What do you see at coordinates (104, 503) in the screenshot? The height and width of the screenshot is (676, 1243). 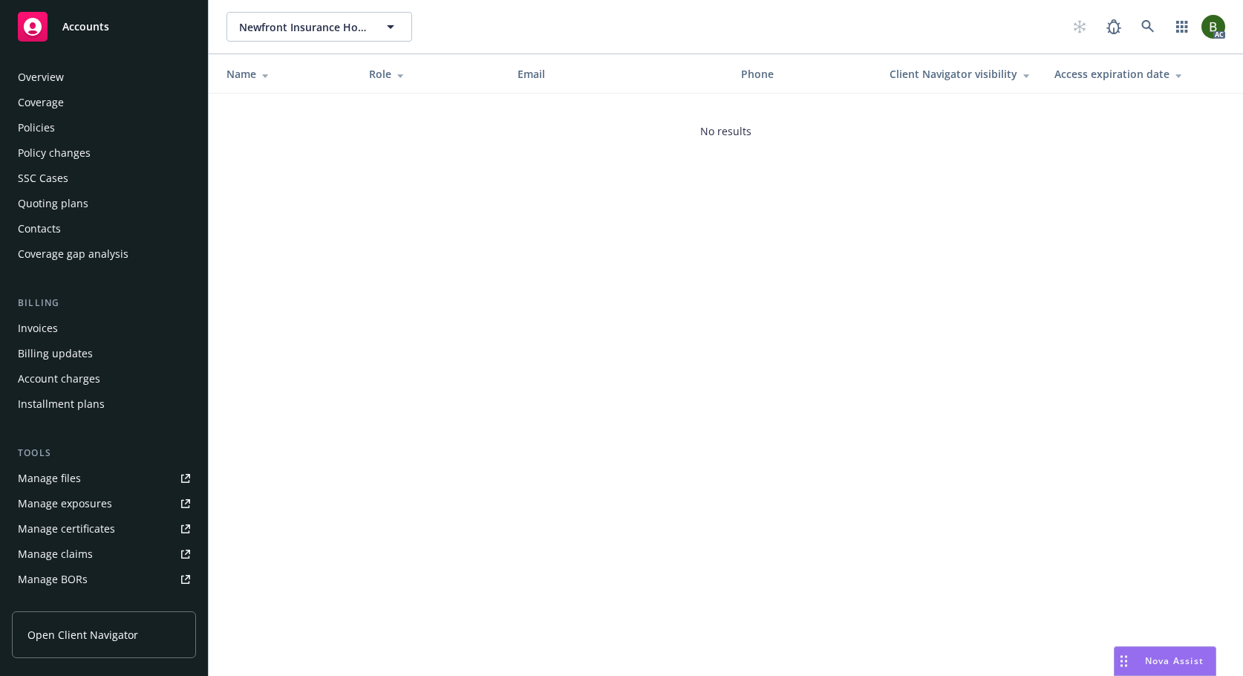 I see `span: Manage exposures` at bounding box center [104, 503].